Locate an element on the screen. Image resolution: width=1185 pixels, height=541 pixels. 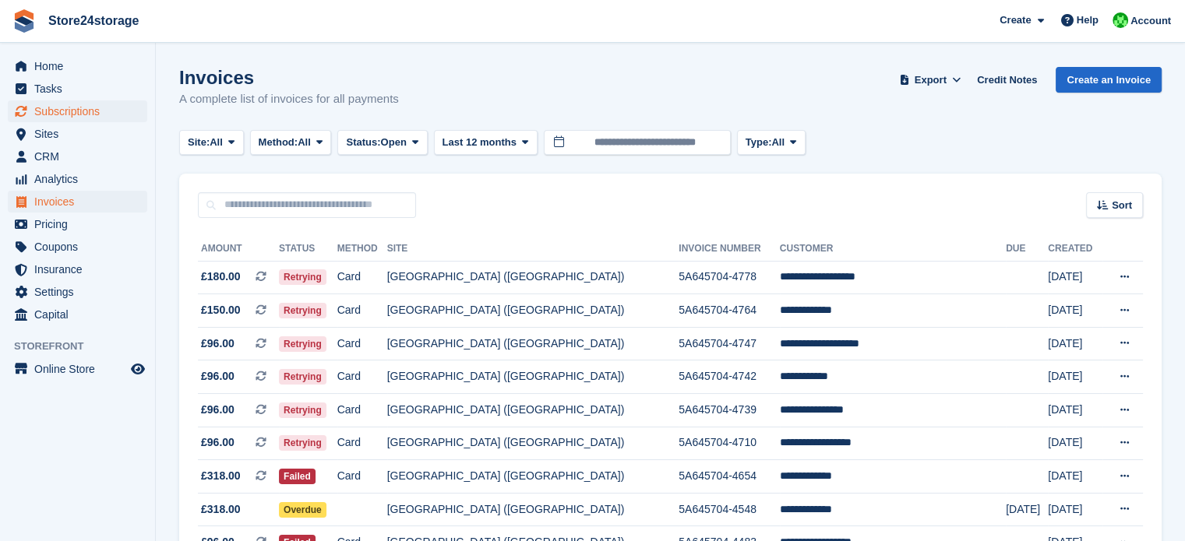
span: Online Store is located at coordinates (81, 369).